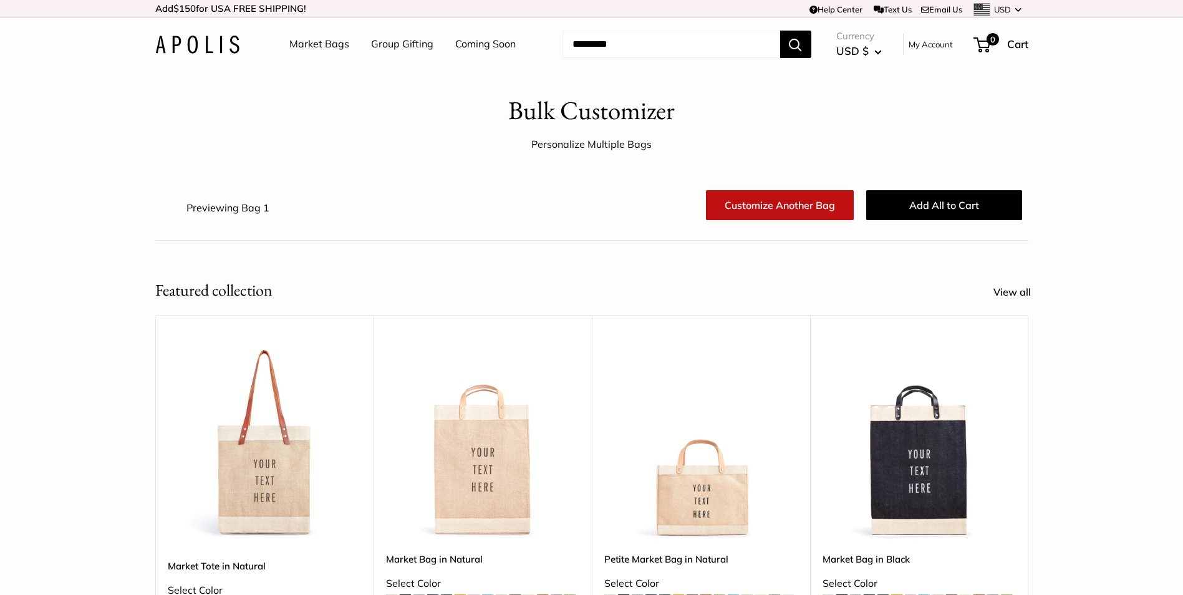  What do you see at coordinates (671, 44) in the screenshot?
I see `input: Search...` at bounding box center [671, 44].